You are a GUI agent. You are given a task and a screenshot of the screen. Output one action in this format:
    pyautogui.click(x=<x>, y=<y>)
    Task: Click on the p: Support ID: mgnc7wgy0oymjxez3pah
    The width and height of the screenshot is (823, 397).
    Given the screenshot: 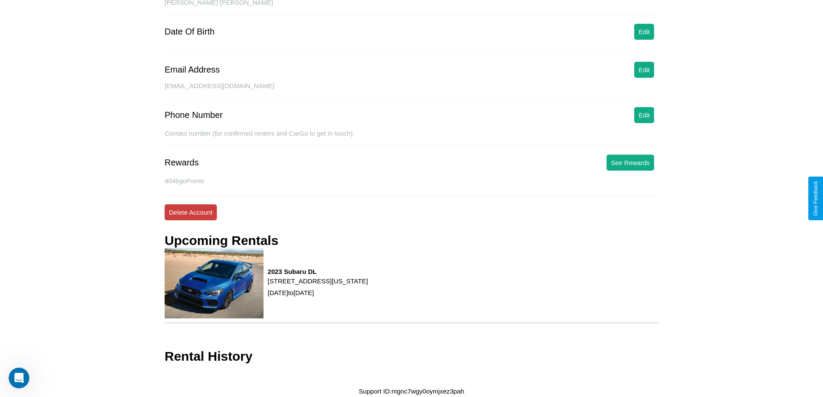 What is the action you would take?
    pyautogui.click(x=411, y=391)
    